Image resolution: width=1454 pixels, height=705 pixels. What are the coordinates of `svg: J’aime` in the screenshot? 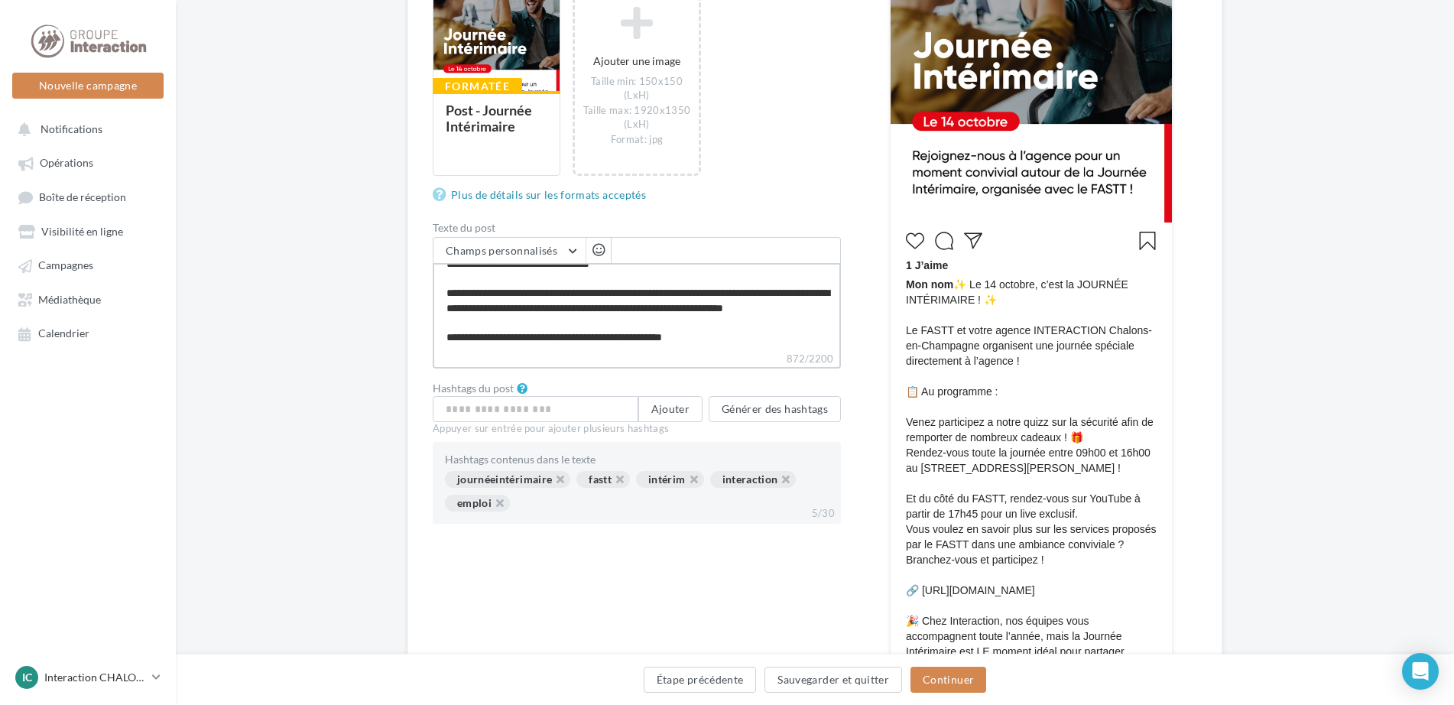 It's located at (915, 241).